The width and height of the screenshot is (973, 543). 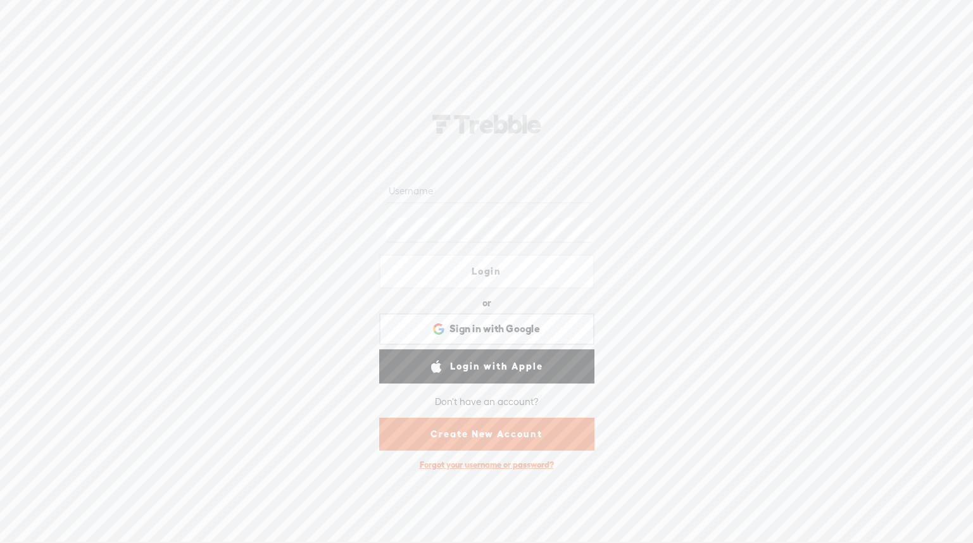 I want to click on a: Login, so click(x=487, y=272).